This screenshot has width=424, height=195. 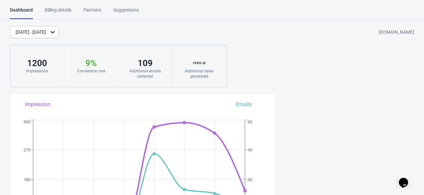 I want to click on div: € 5455.43, so click(x=199, y=63).